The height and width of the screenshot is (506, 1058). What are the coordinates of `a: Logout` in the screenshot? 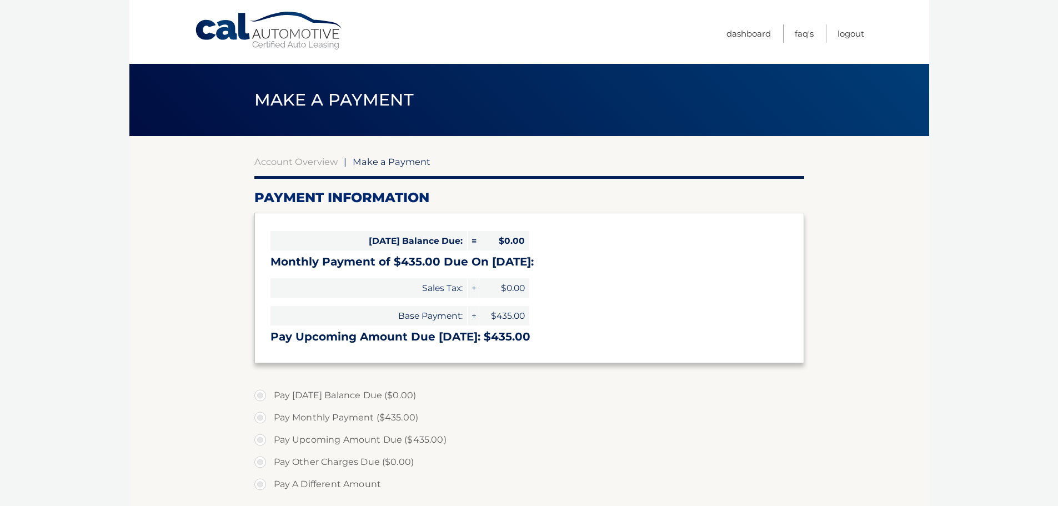 It's located at (851, 33).